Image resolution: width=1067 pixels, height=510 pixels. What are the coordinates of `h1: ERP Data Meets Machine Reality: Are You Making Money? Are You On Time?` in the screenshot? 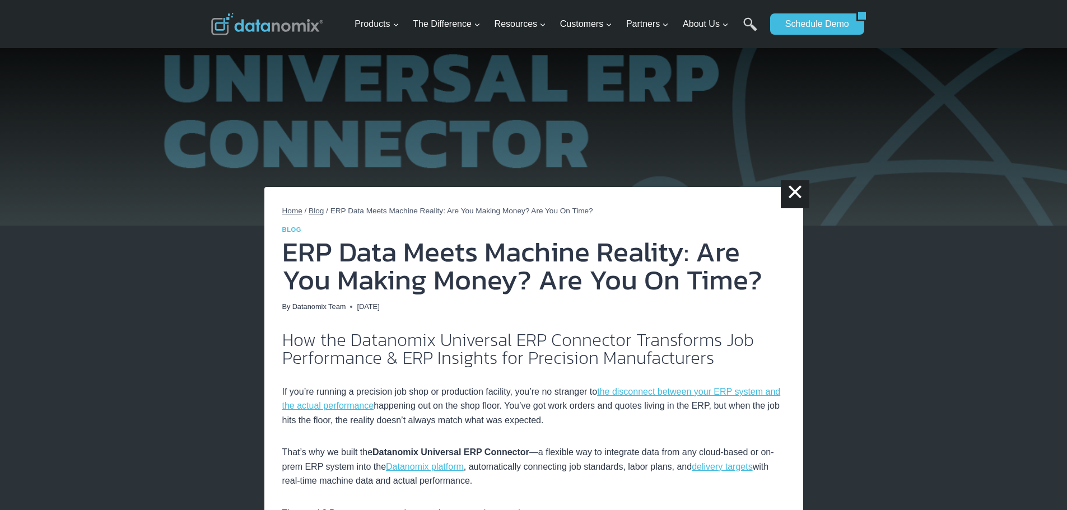 It's located at (534, 266).